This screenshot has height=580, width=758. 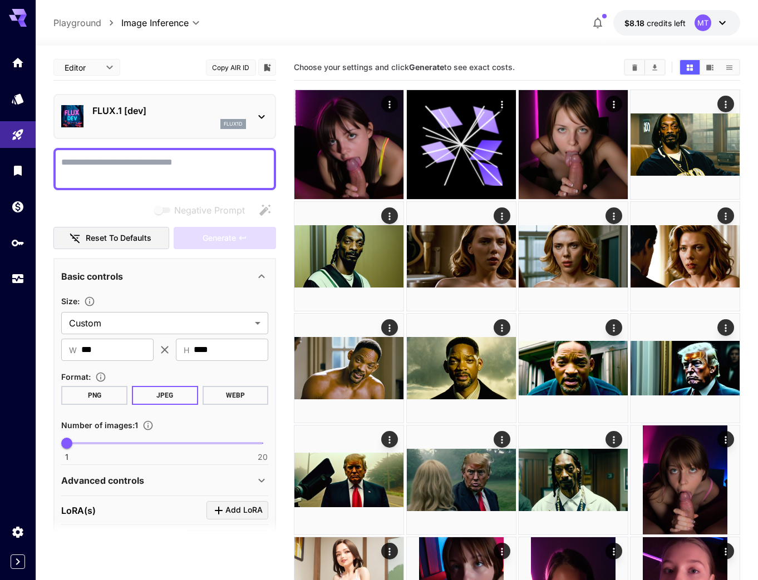 What do you see at coordinates (76, 377) in the screenshot?
I see `span: Format :` at bounding box center [76, 377].